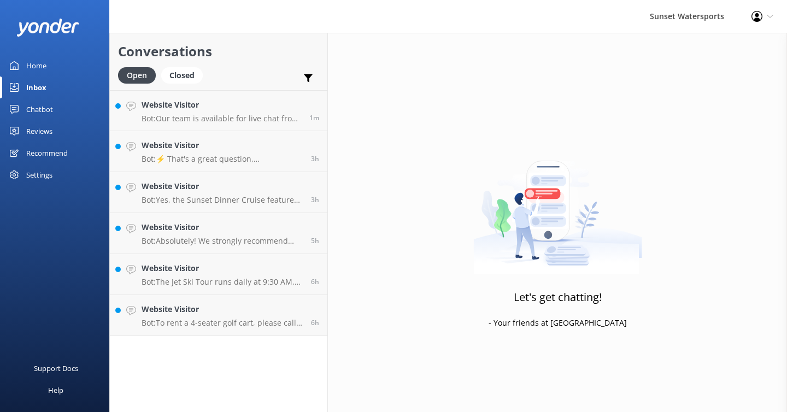  I want to click on div: Open, so click(137, 75).